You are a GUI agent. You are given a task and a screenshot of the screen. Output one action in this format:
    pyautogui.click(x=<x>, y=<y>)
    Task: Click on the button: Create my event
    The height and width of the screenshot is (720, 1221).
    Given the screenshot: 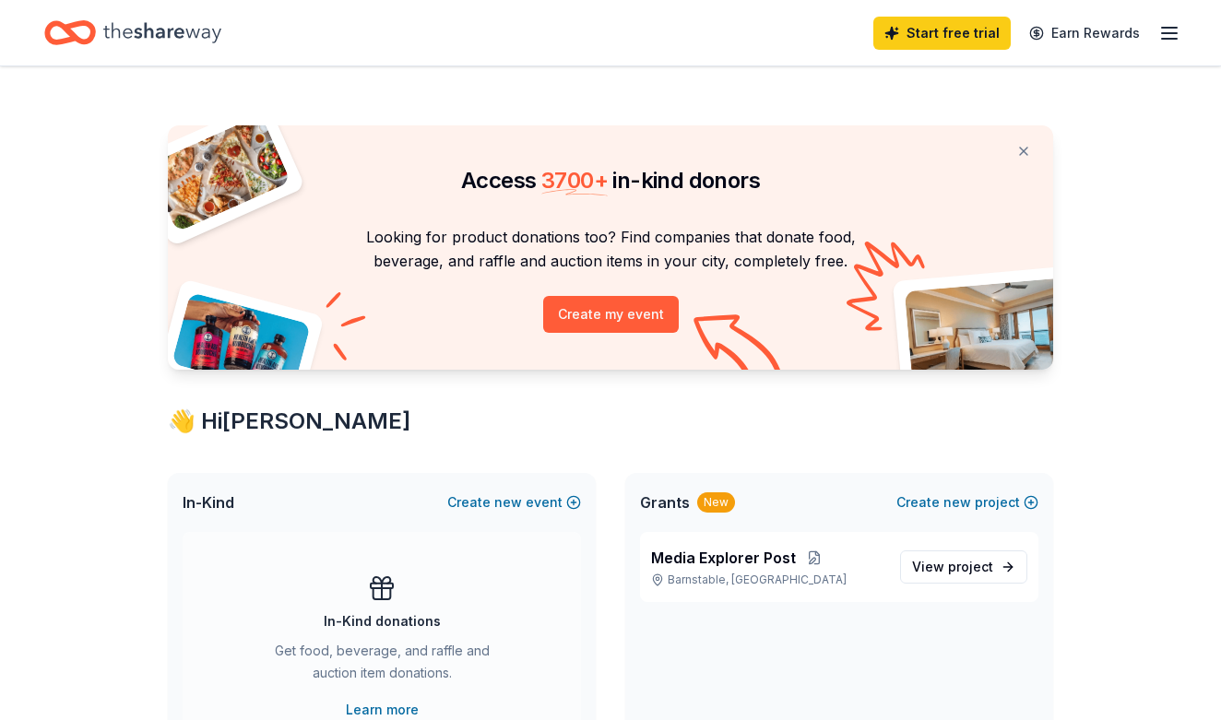 What is the action you would take?
    pyautogui.click(x=610, y=314)
    